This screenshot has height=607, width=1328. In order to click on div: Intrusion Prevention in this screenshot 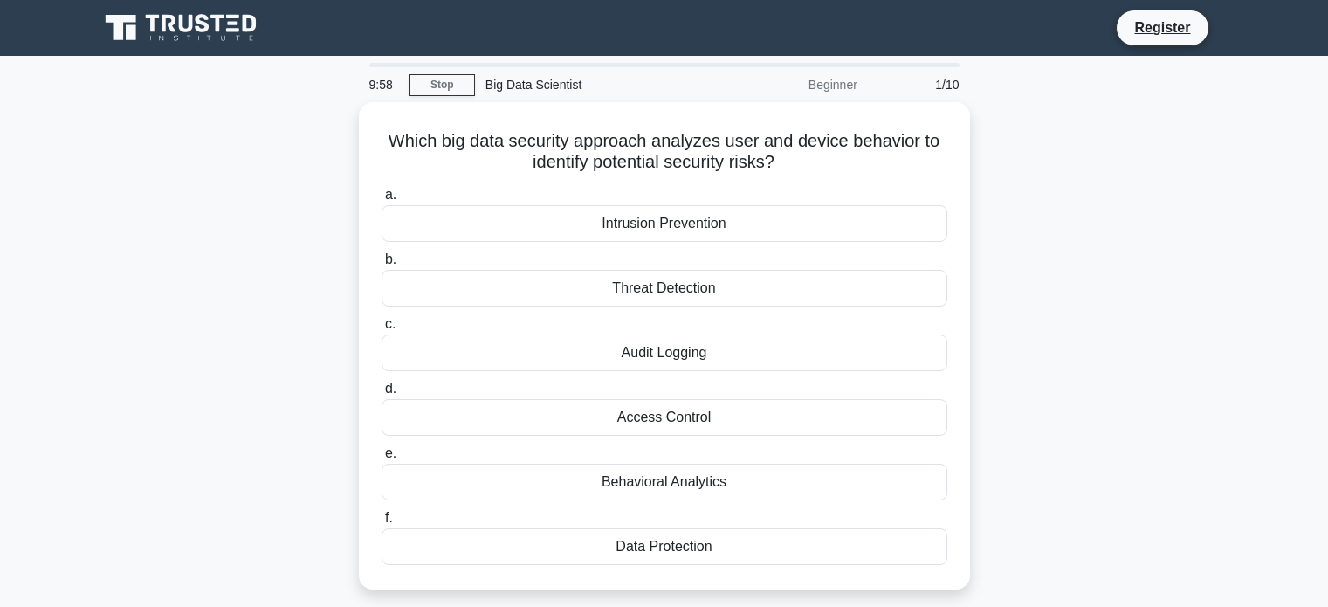, I will do `click(665, 224)`.